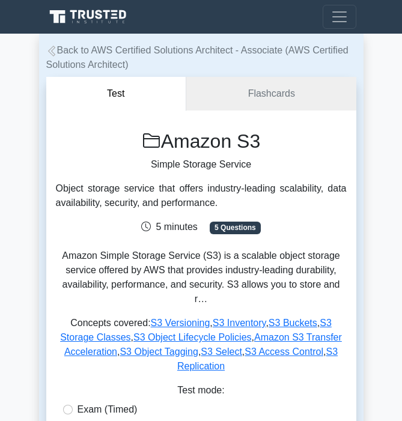 The width and height of the screenshot is (402, 421). I want to click on a: Back to AWS Certified Solutions Architect - Associate (AWS Certified Solutions Architect), so click(197, 57).